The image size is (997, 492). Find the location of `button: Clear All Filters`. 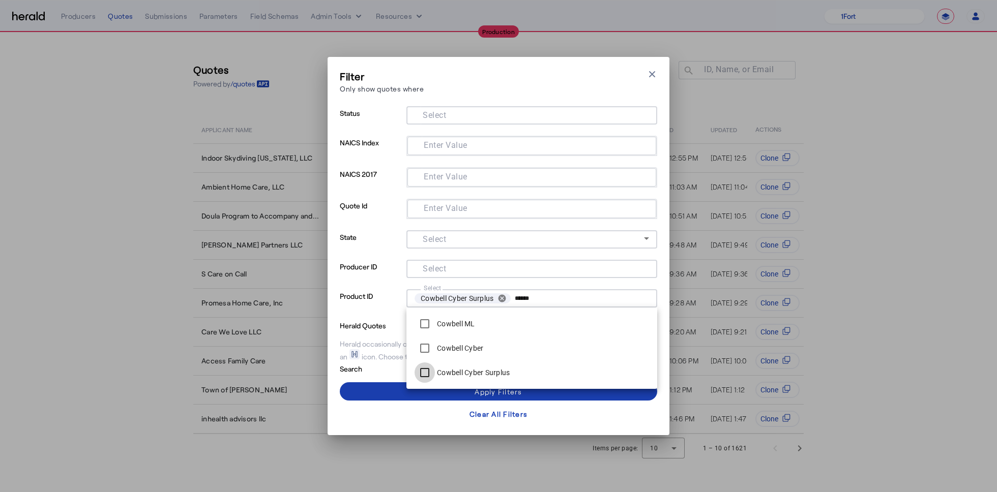

button: Clear All Filters is located at coordinates (498, 414).